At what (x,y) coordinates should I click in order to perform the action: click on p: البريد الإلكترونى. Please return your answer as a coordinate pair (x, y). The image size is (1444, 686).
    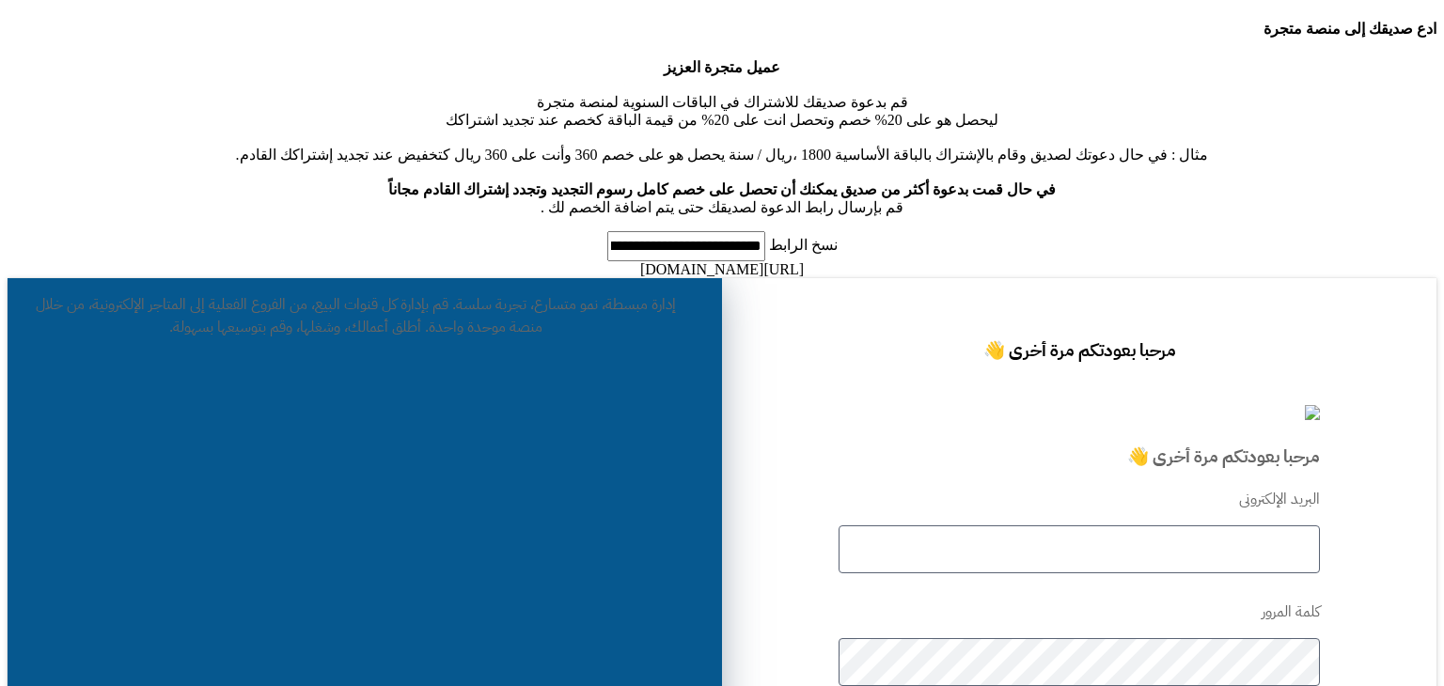
    Looking at the image, I should click on (1079, 499).